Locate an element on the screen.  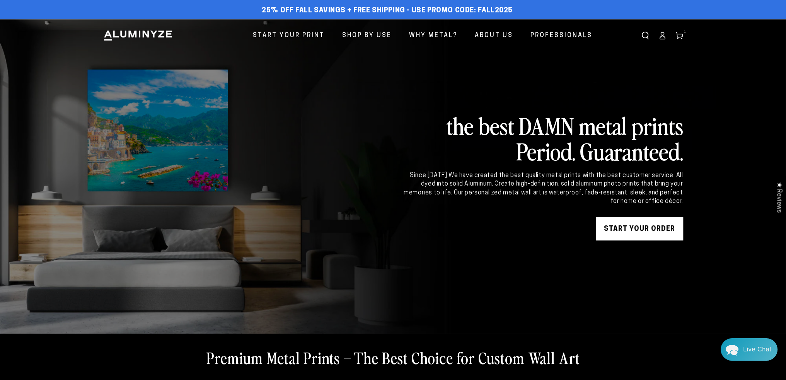
a: Professionals is located at coordinates (562, 36).